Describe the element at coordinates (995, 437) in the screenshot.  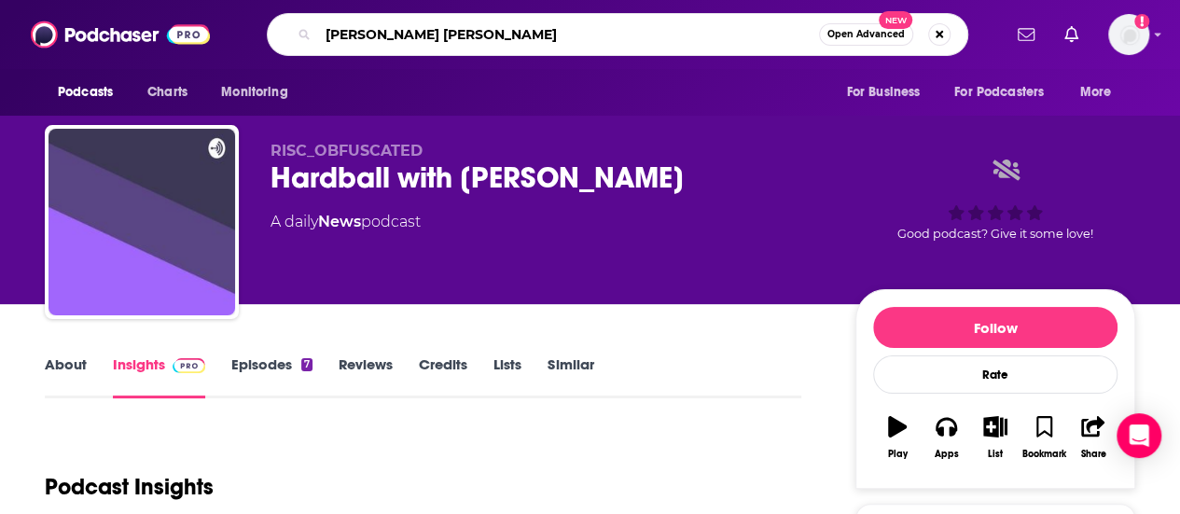
I see `button: List` at that location.